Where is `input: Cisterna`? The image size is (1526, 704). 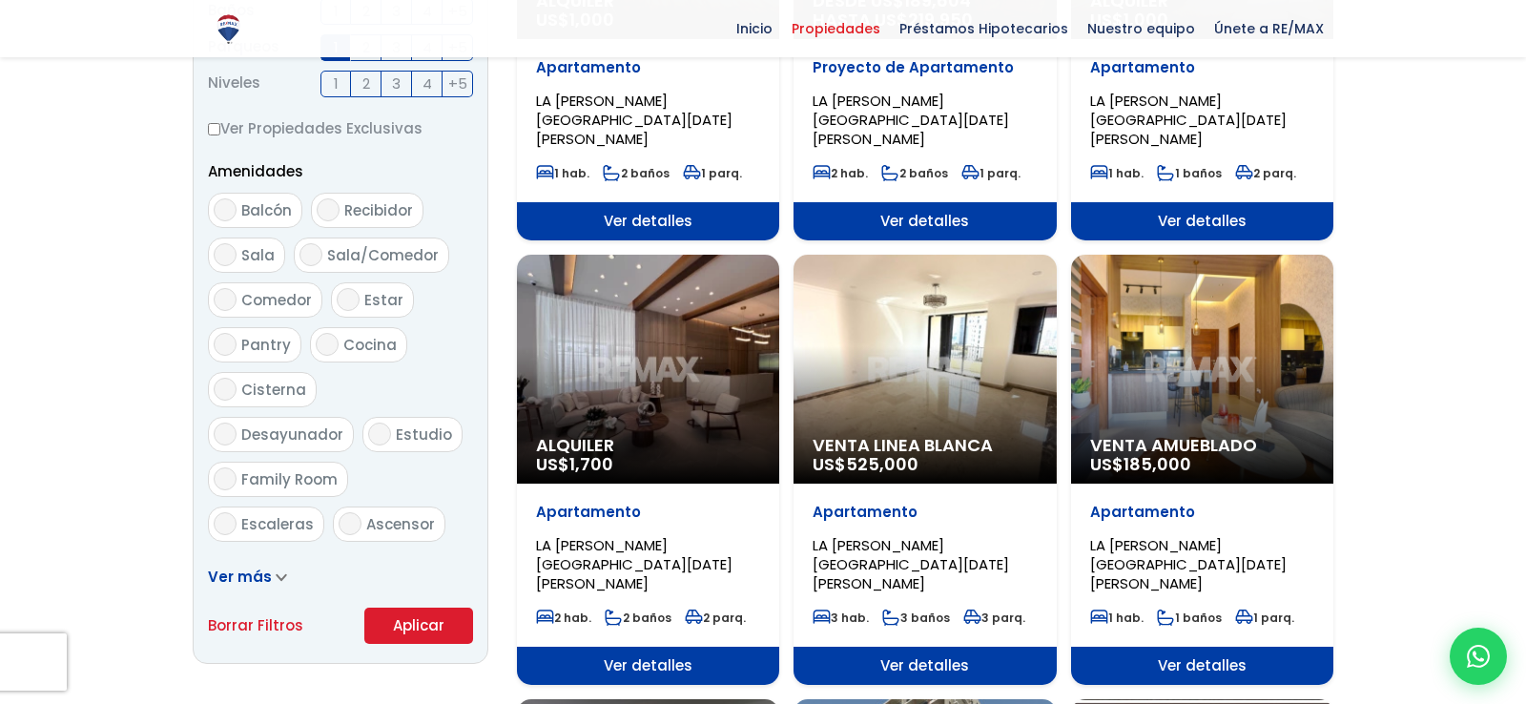 input: Cisterna is located at coordinates (225, 389).